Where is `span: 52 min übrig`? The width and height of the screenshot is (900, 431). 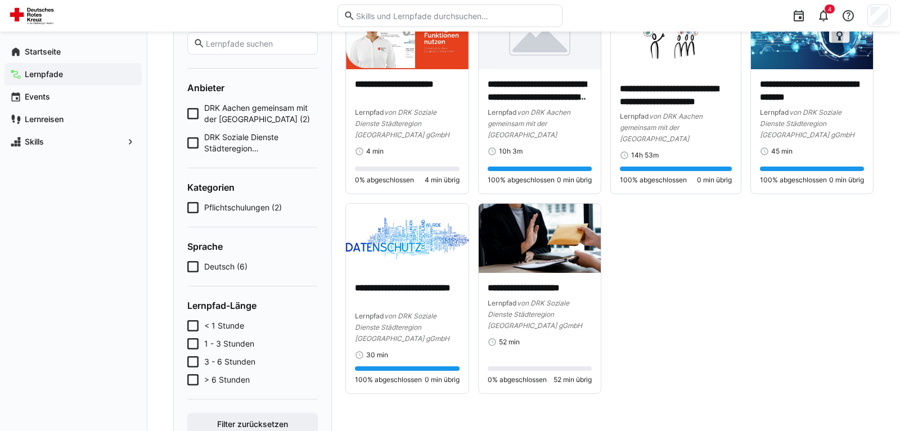 span: 52 min übrig is located at coordinates (573, 380).